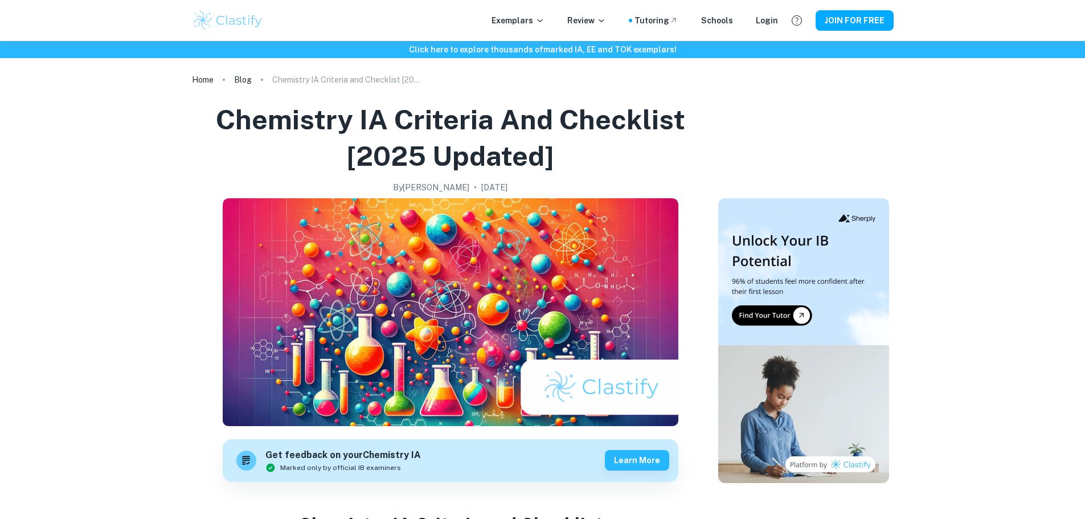  I want to click on a: Login, so click(766, 21).